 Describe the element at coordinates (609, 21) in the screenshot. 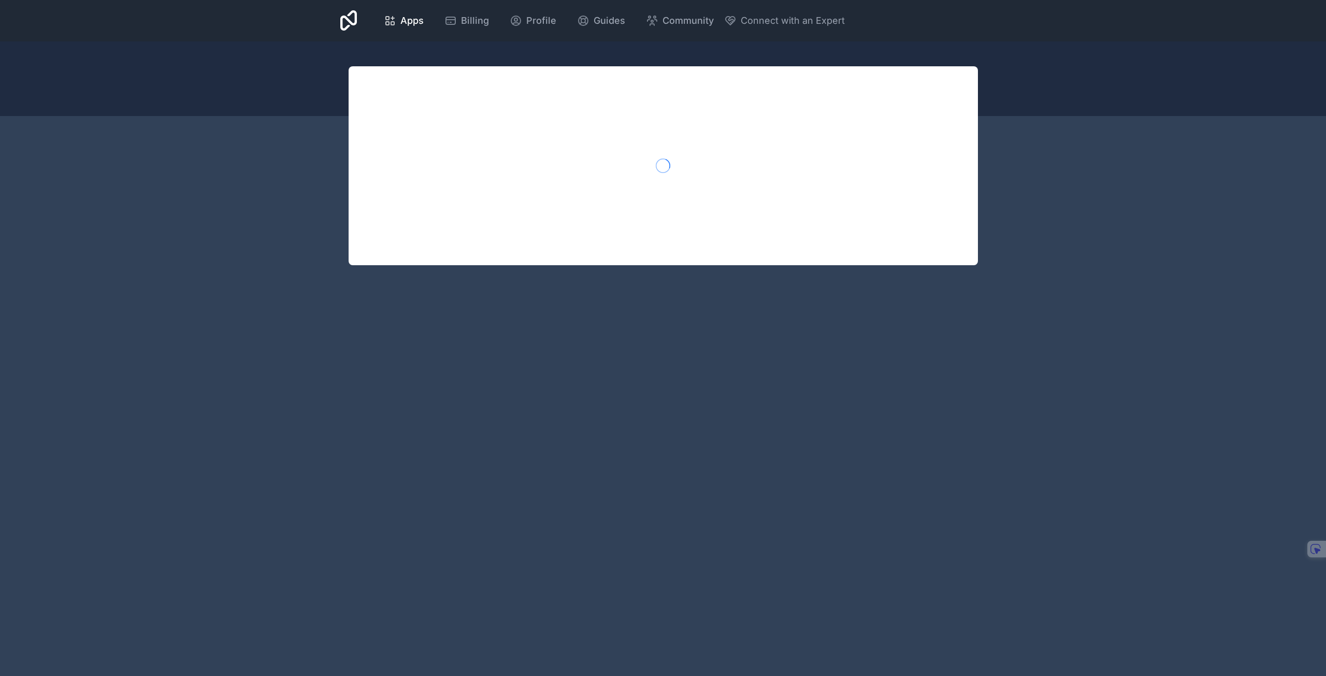

I see `span: Guides` at that location.